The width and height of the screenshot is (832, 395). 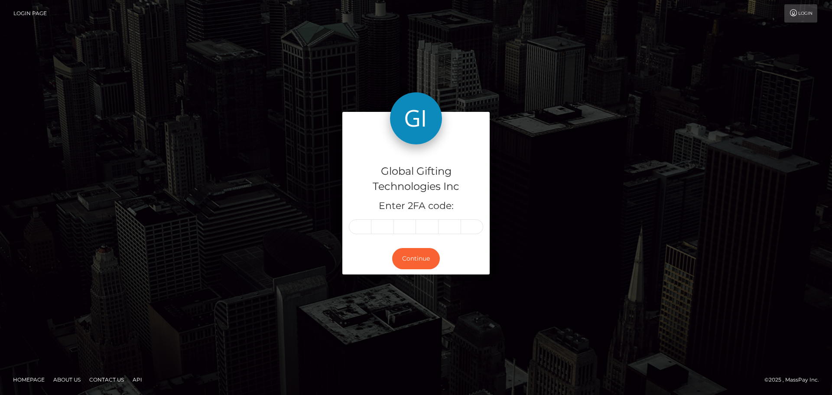 I want to click on img: Global Gifting Technologies Inc, so click(x=416, y=118).